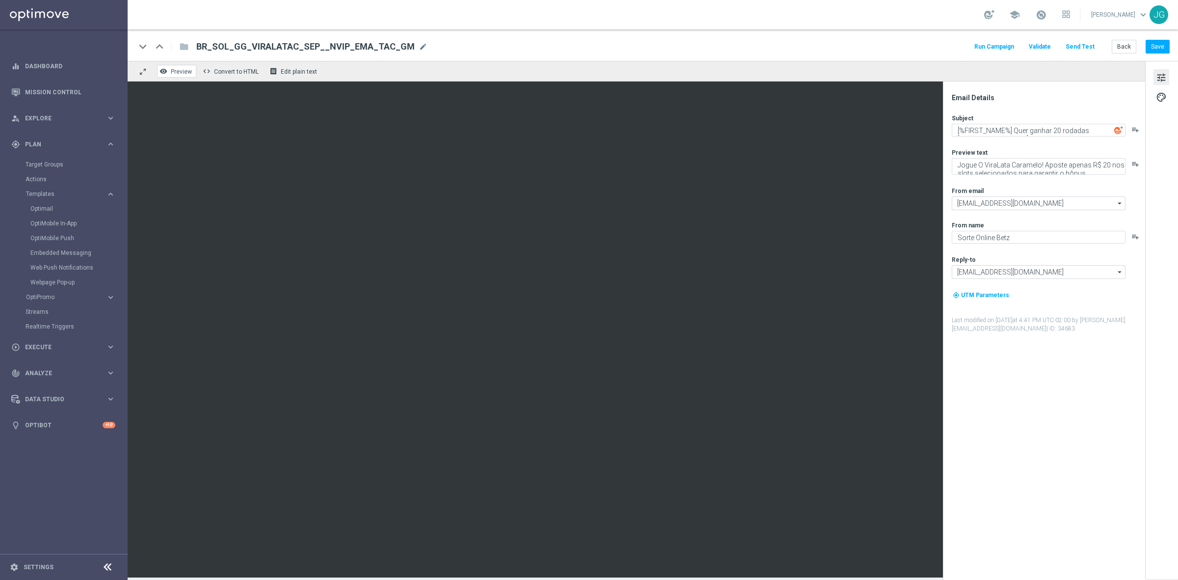  What do you see at coordinates (968, 225) in the screenshot?
I see `label: From name` at bounding box center [968, 225].